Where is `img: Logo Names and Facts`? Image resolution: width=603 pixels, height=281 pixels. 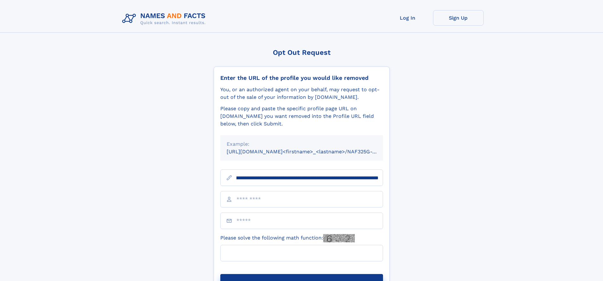
img: Logo Names and Facts is located at coordinates (165, 19).